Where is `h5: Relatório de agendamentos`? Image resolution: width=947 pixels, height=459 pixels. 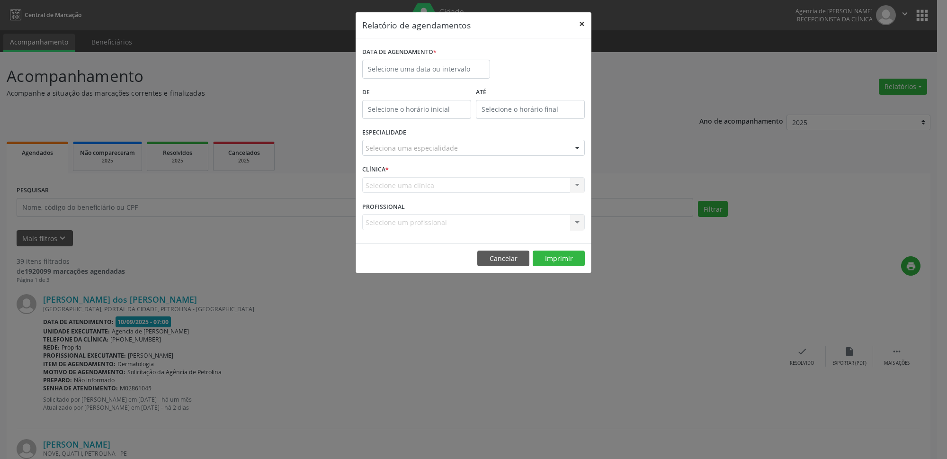
h5: Relatório de agendamentos is located at coordinates (416, 25).